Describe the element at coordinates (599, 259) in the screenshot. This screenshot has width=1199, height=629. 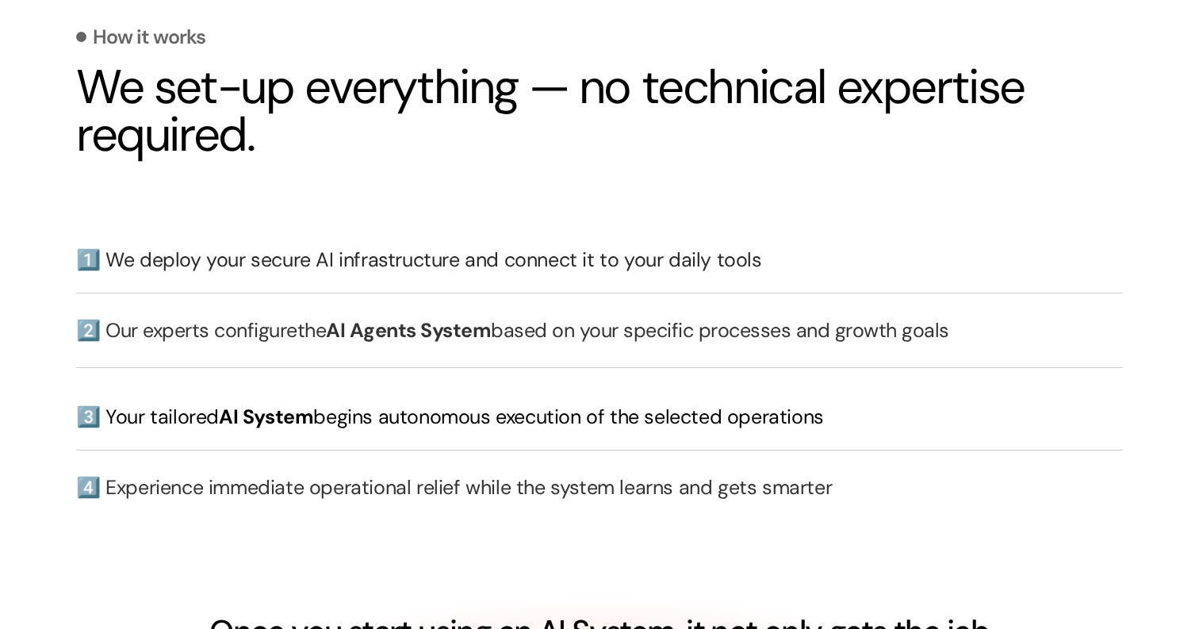
I see `h3: 1️⃣ We deploy your secure AI infrastructure and connect it to your daily tools` at that location.